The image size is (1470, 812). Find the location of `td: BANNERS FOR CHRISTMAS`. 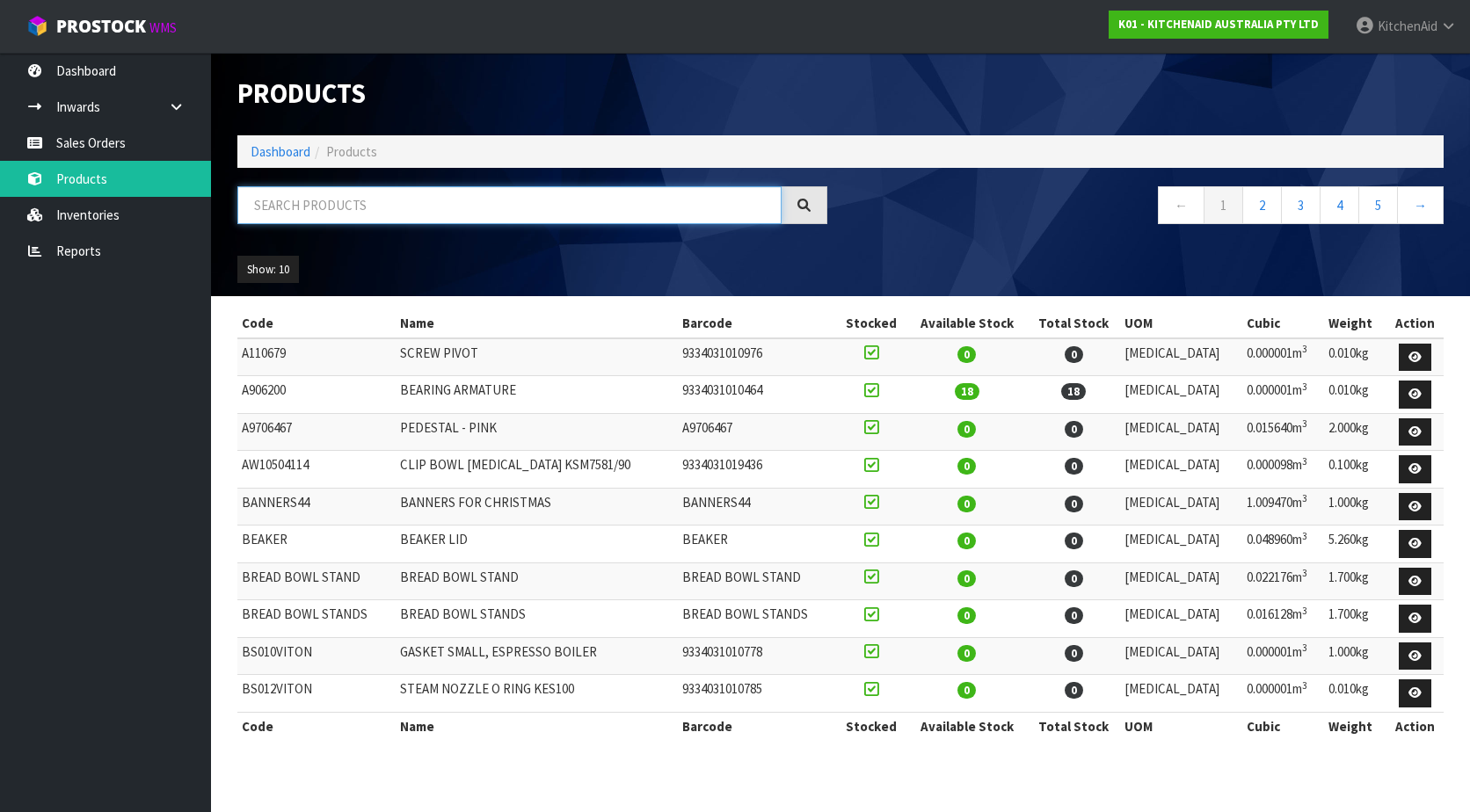

td: BANNERS FOR CHRISTMAS is located at coordinates (537, 507).